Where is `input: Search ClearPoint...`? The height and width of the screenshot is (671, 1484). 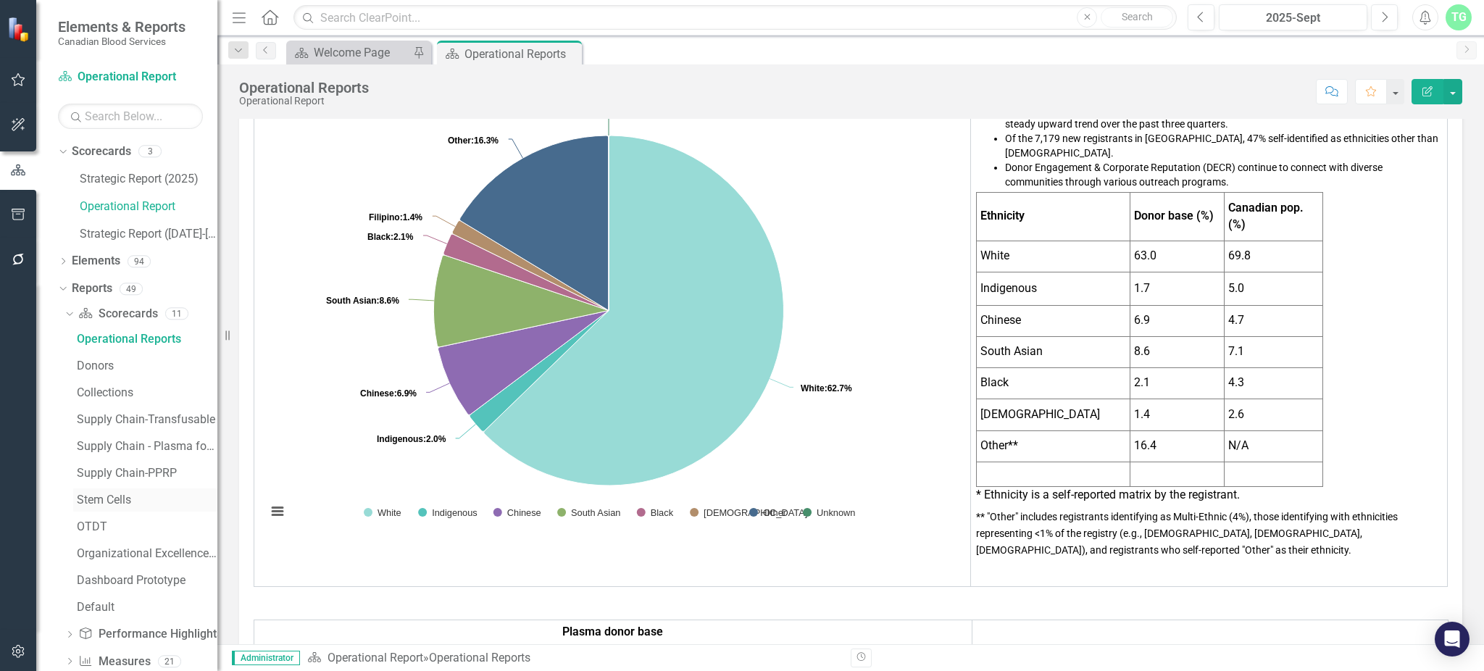 input: Search ClearPoint... is located at coordinates (735, 17).